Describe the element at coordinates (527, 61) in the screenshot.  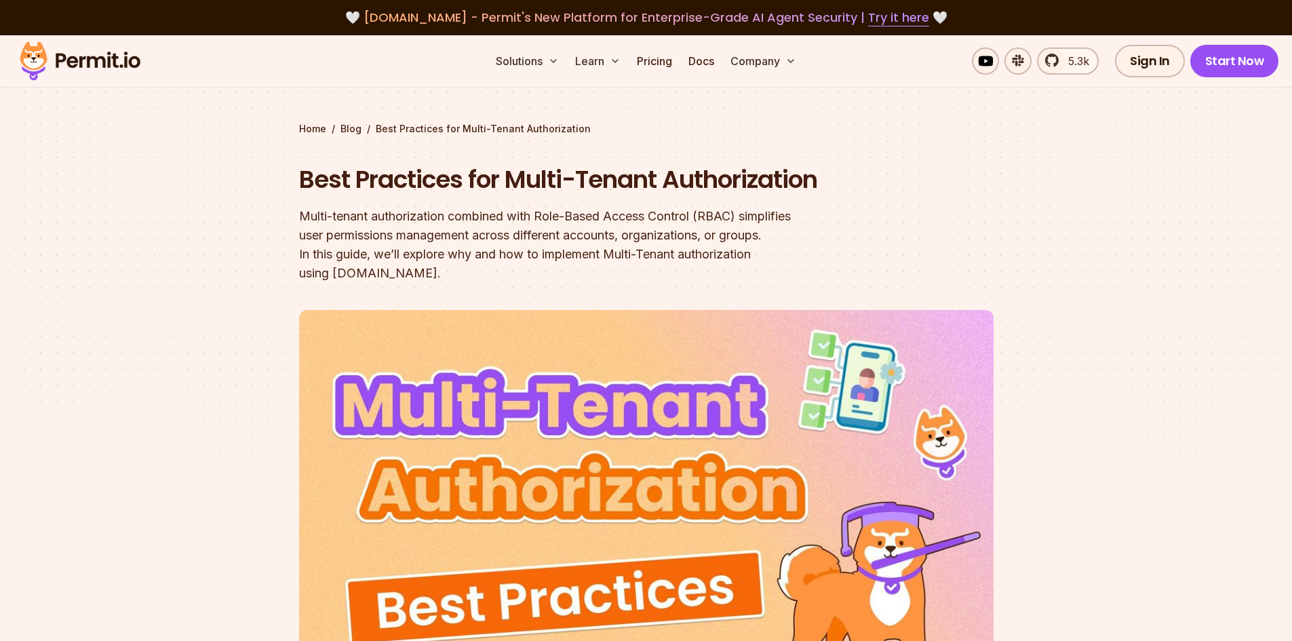
I see `button: Solutions` at that location.